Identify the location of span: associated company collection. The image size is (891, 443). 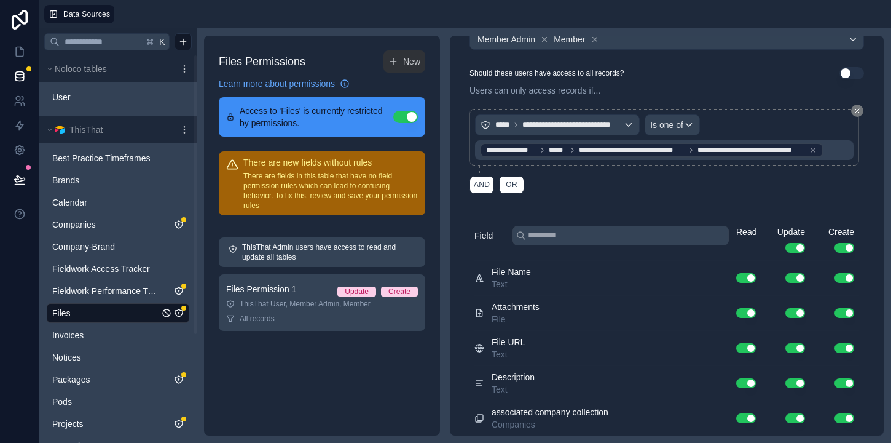
(550, 412).